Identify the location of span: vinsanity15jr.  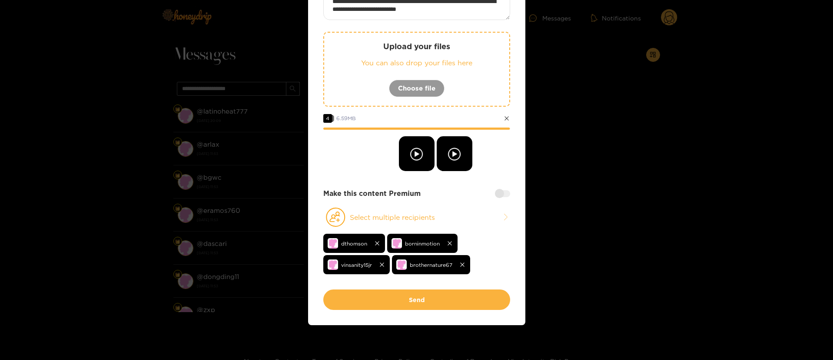
(356, 264).